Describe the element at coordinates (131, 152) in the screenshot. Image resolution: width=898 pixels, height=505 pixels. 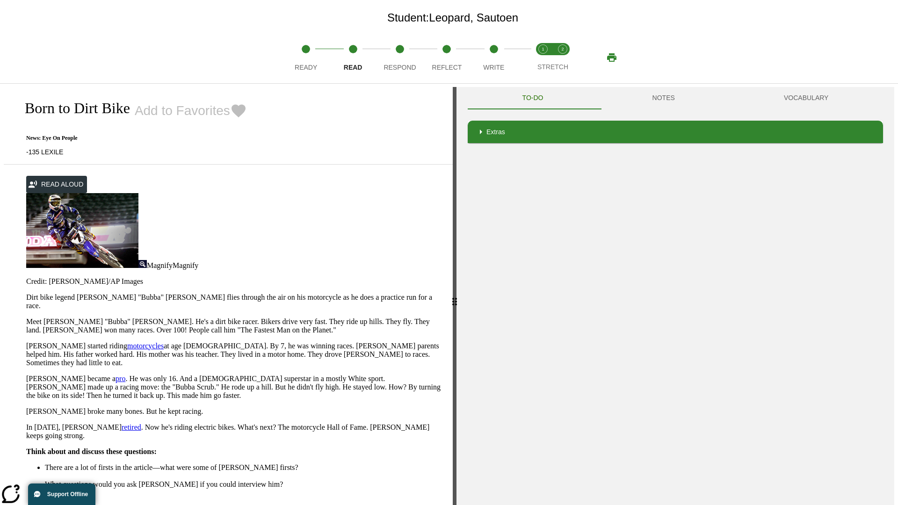
I see `p: -135 LEXILE` at that location.